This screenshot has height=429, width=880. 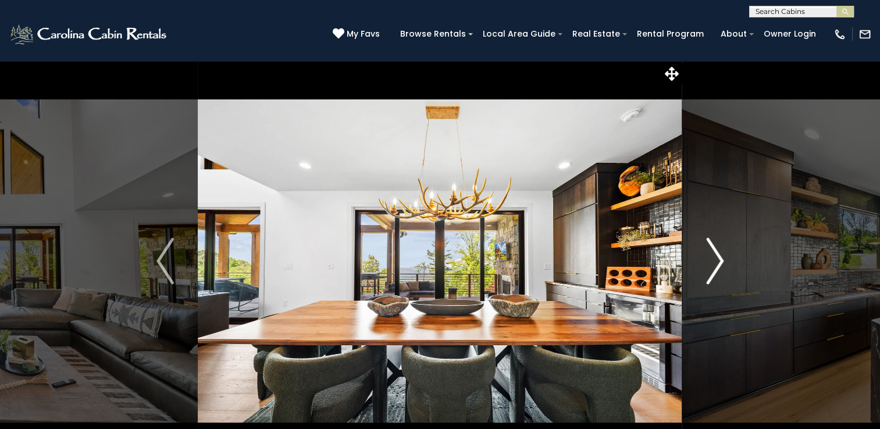 I want to click on span: My Favs, so click(x=363, y=34).